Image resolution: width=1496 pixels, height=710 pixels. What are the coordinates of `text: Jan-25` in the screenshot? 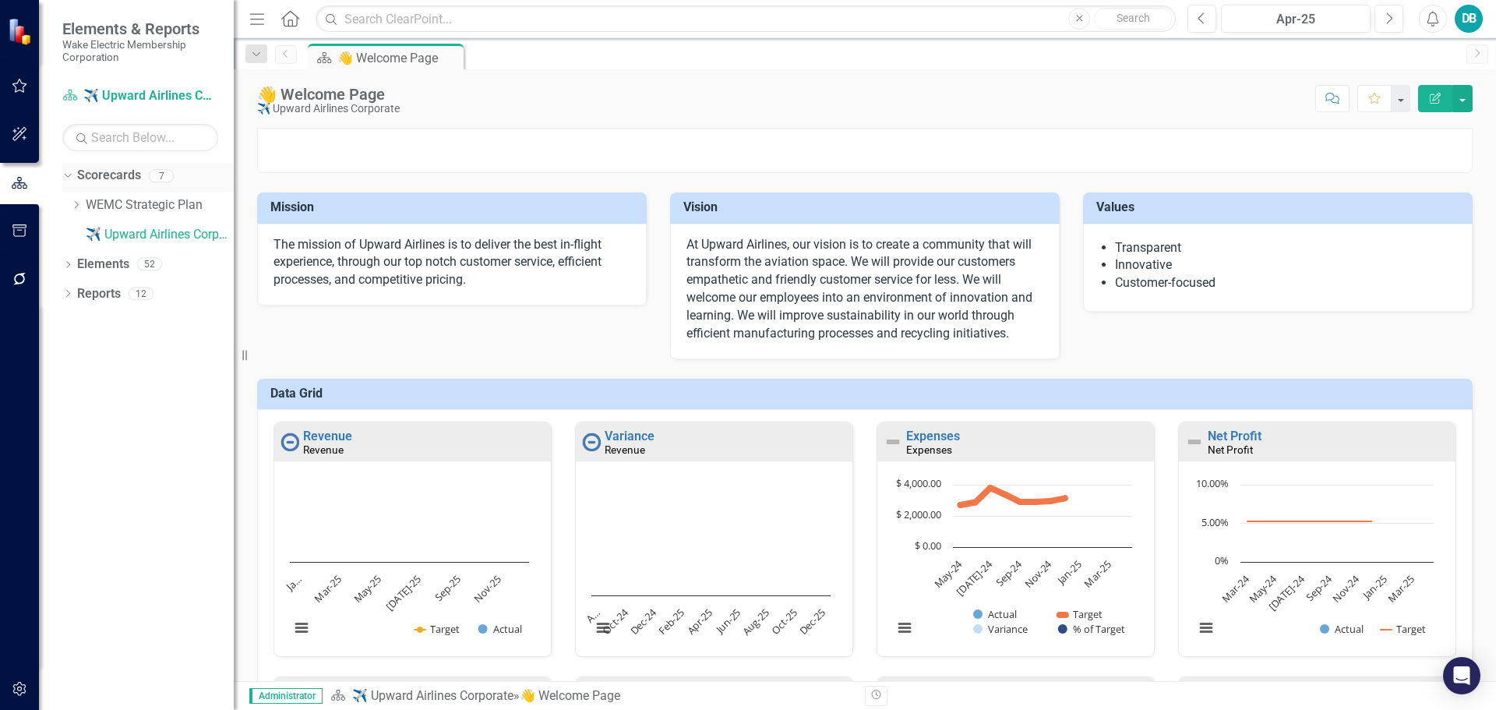 It's located at (1375, 588).